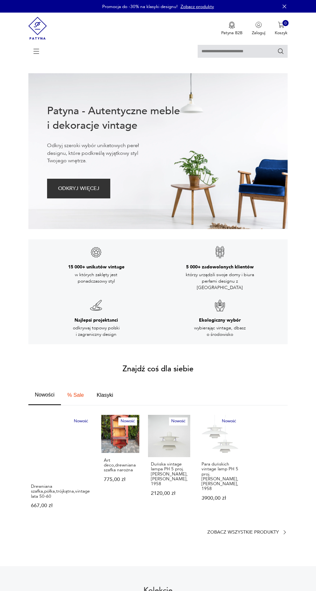  I want to click on h1: Patyna - Autentyczne meble i dekoracje vintage, so click(116, 118).